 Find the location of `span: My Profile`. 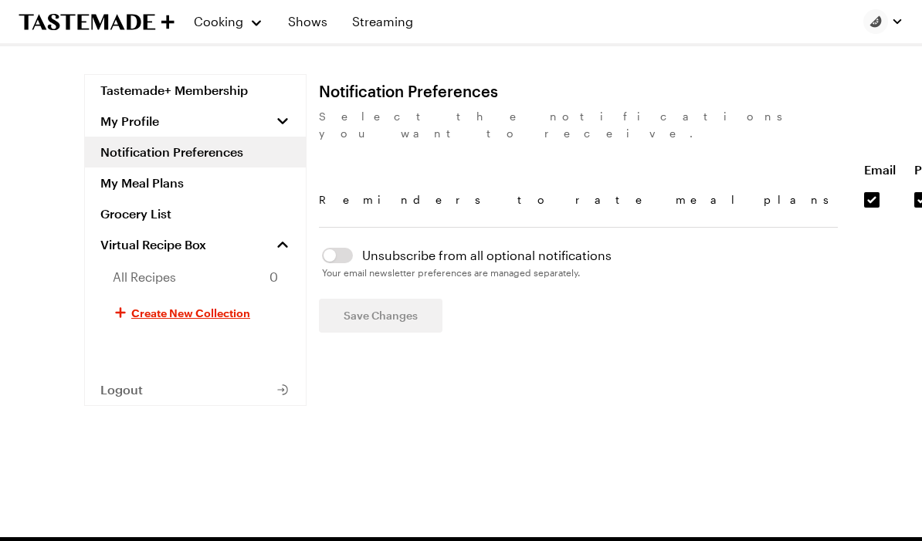

span: My Profile is located at coordinates (130, 121).